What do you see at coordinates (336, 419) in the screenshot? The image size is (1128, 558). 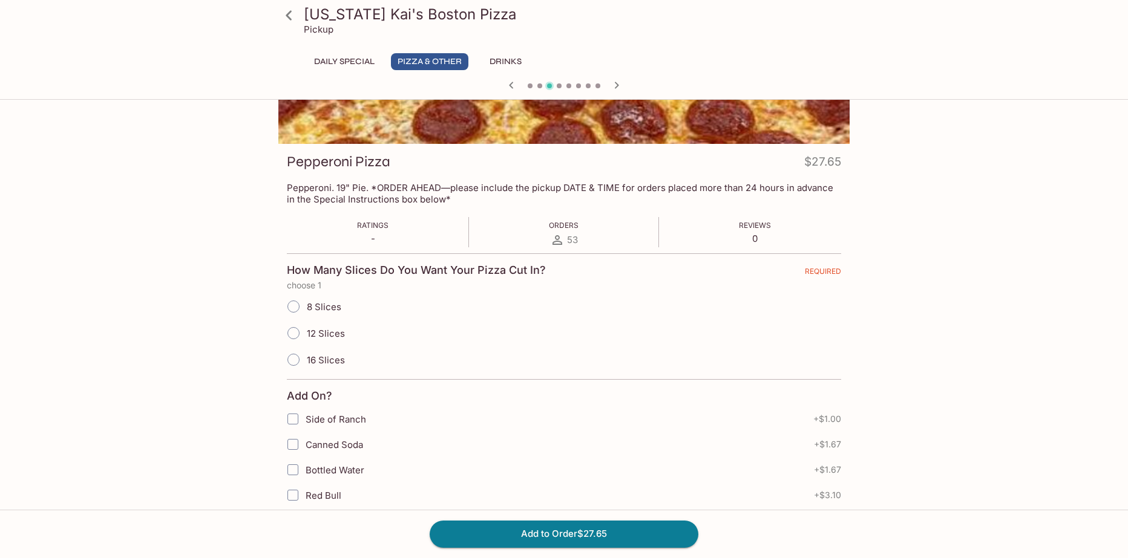 I see `span: Side of Ranch` at bounding box center [336, 419].